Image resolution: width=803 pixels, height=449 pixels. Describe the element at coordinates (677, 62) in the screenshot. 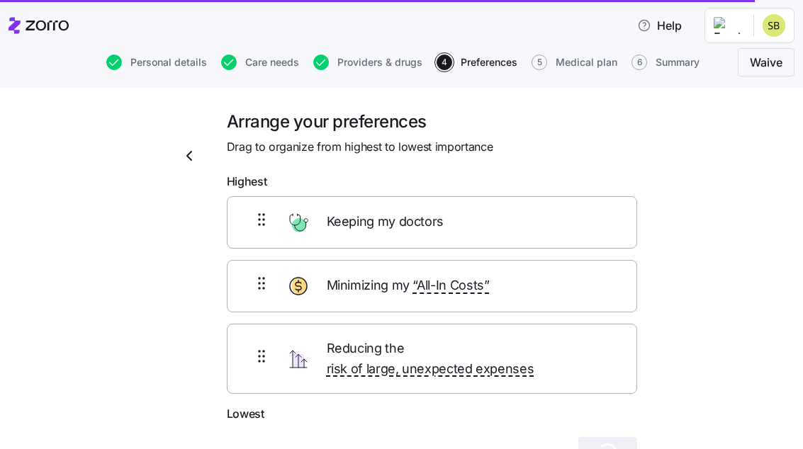

I see `span: Summary` at that location.